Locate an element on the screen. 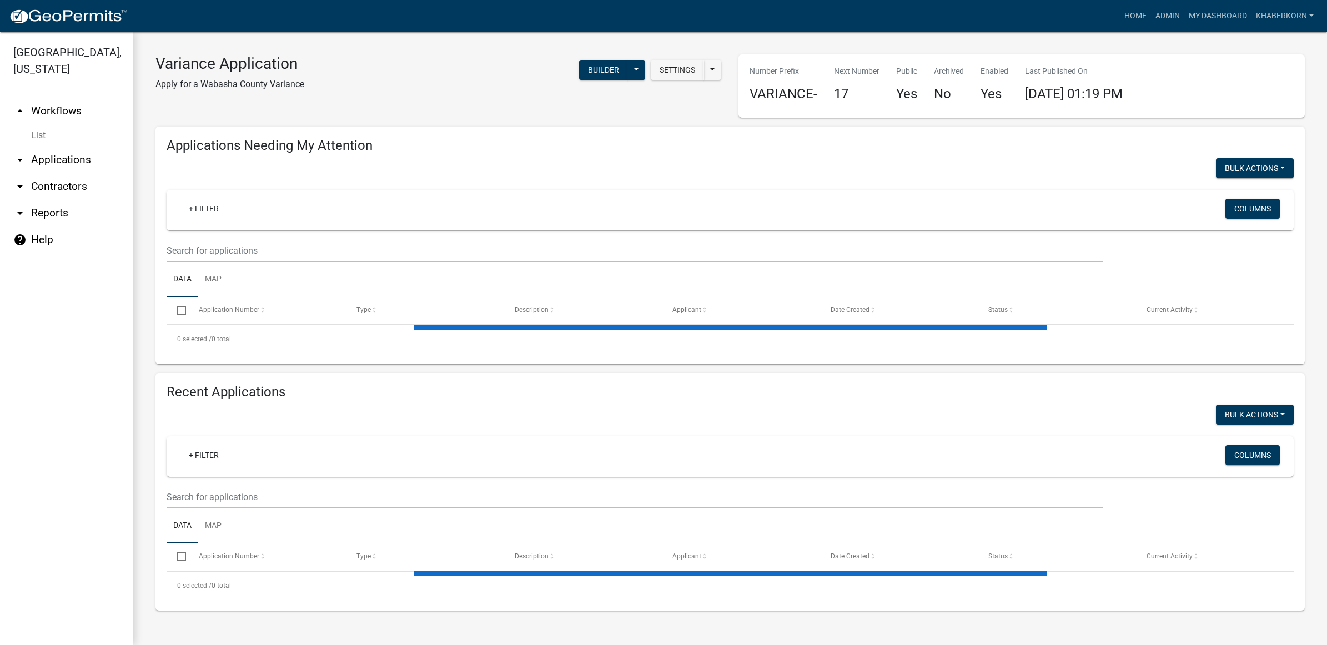  p: Archived is located at coordinates (949, 71).